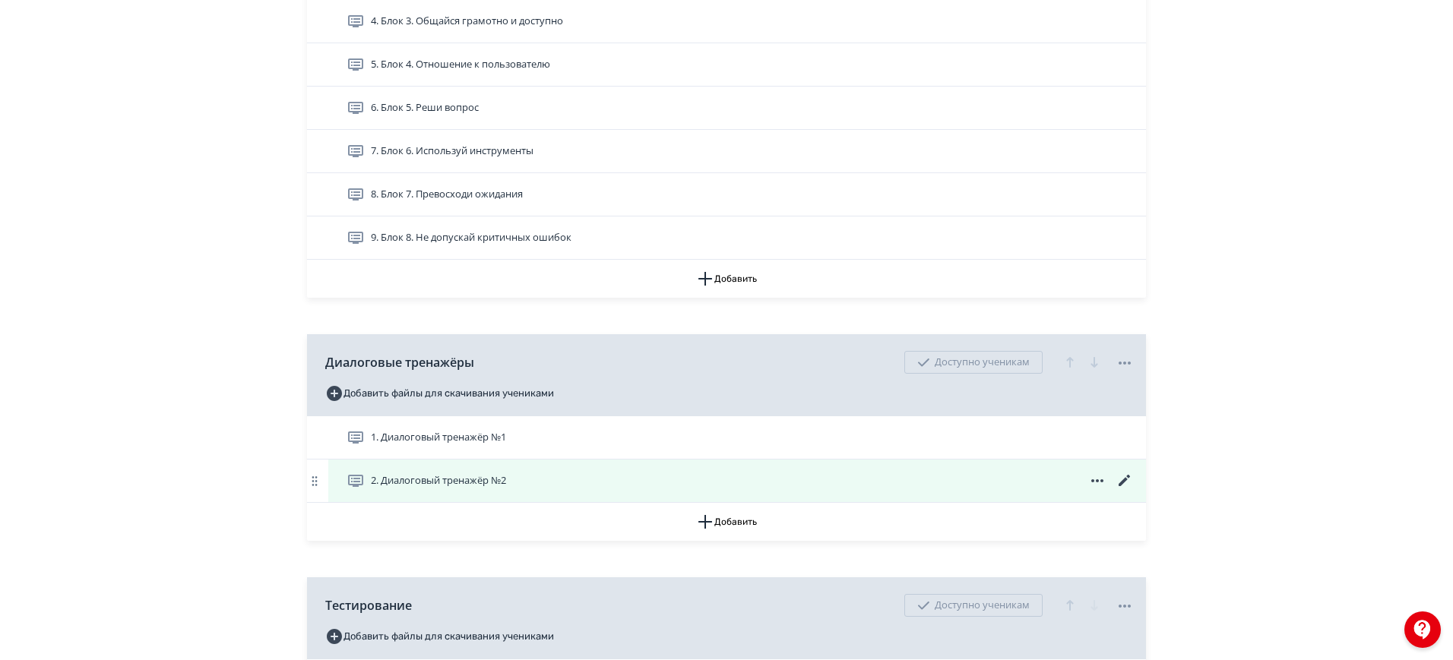 Image resolution: width=1453 pixels, height=660 pixels. Describe the element at coordinates (471, 238) in the screenshot. I see `span: 9. Блок 8. Не допускай критичных ошибок` at that location.